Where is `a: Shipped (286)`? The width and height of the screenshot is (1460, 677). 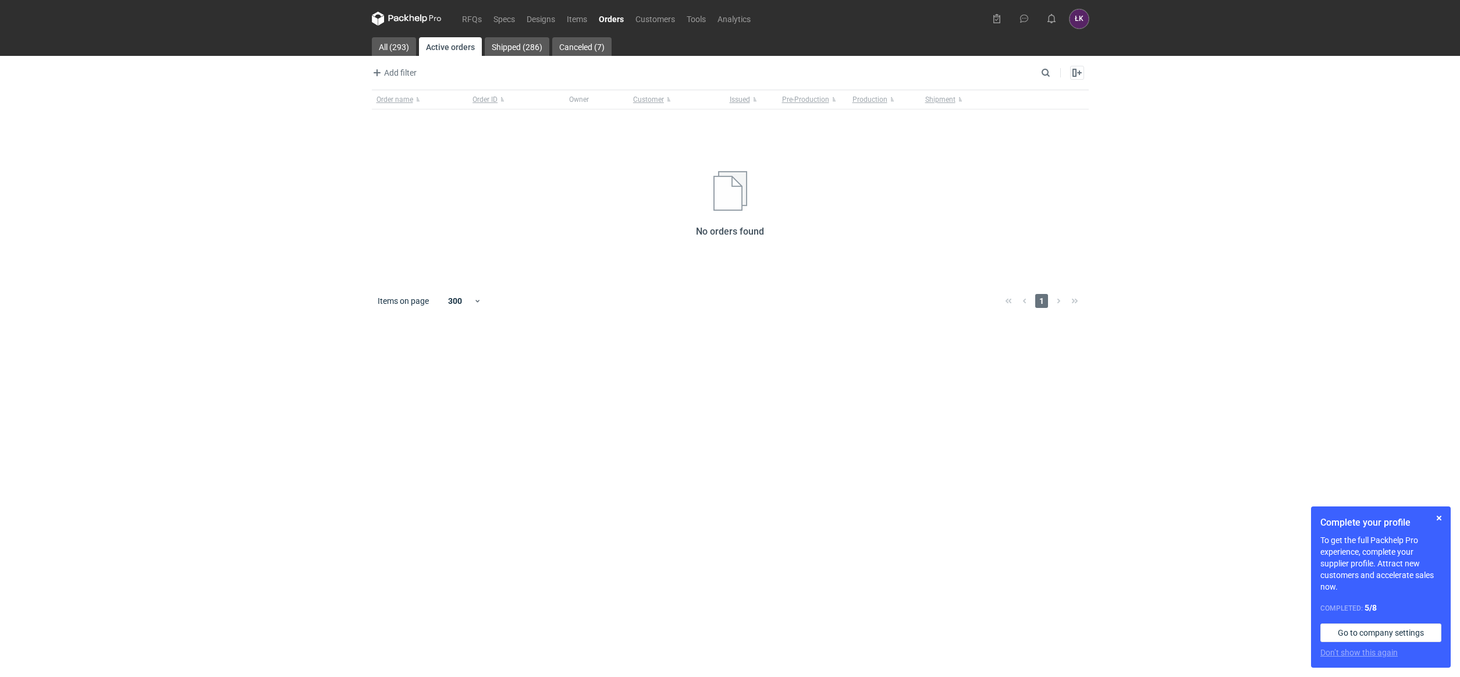
a: Shipped (286) is located at coordinates (517, 47).